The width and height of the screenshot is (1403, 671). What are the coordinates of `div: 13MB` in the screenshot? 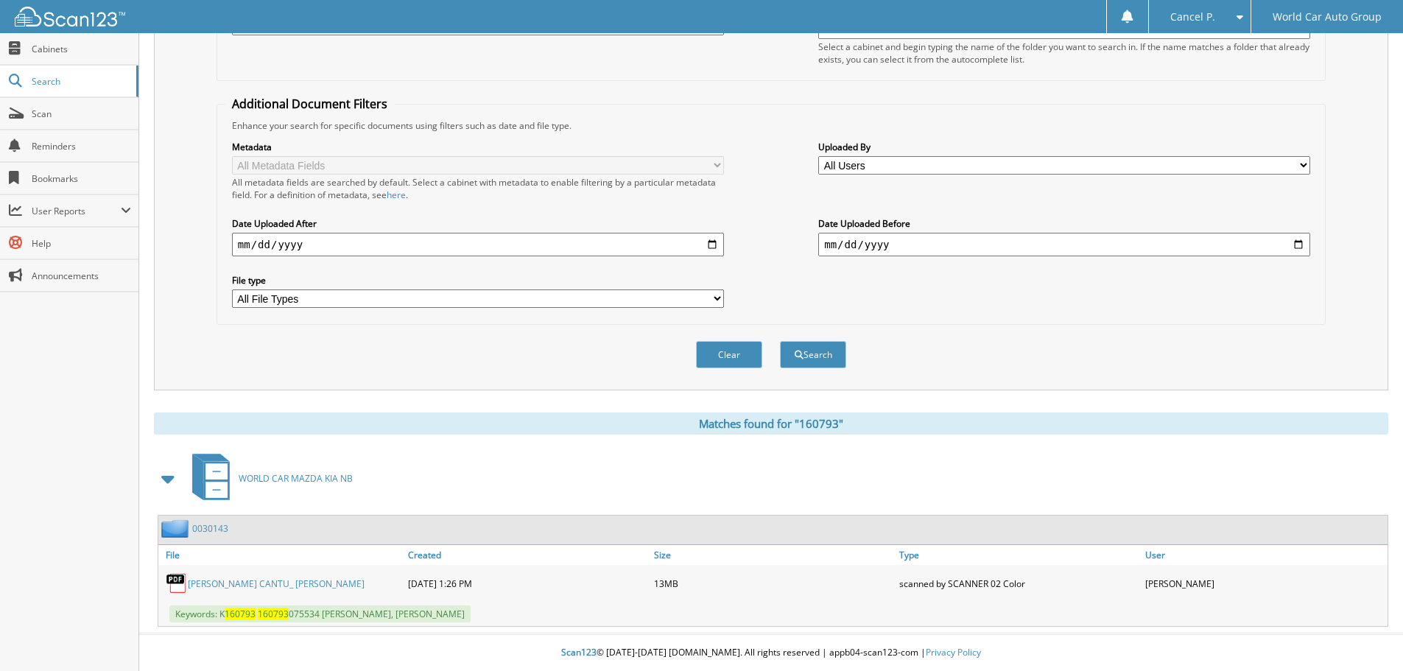 It's located at (774, 583).